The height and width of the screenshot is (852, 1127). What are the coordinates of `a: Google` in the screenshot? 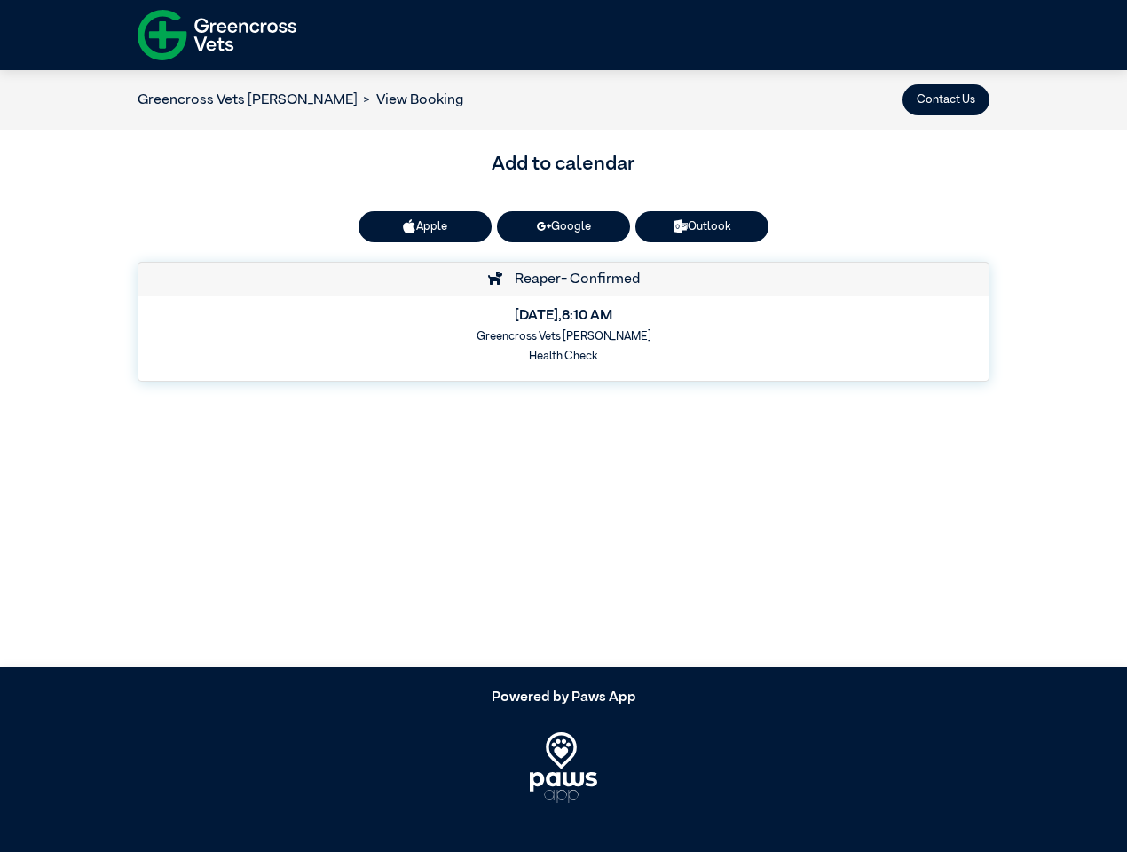 It's located at (564, 226).